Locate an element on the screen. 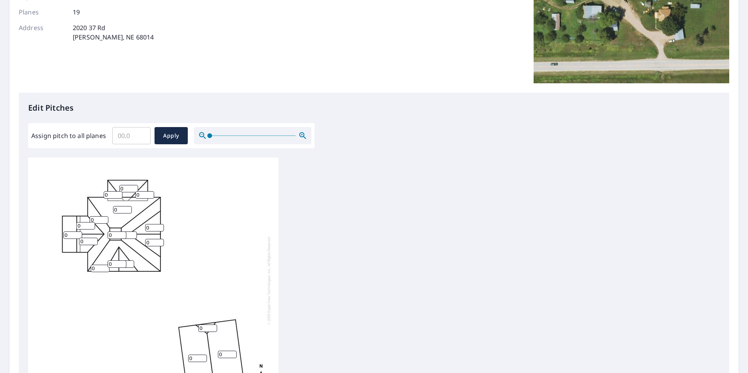  p: Address is located at coordinates (42, 32).